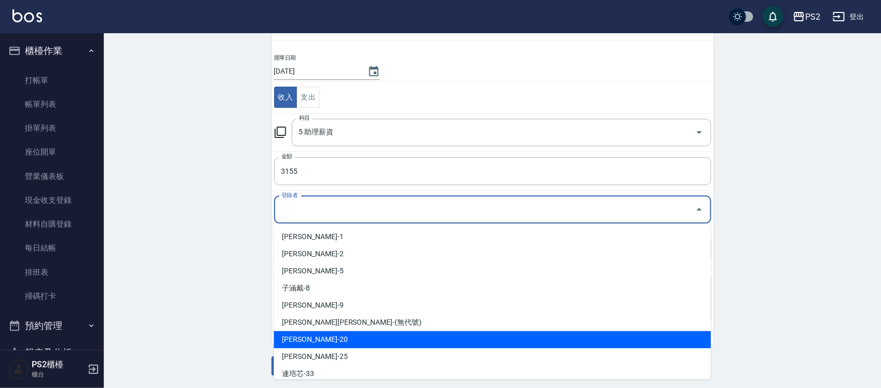 The width and height of the screenshot is (881, 388). I want to click on li: 子涵戴-8, so click(493, 289).